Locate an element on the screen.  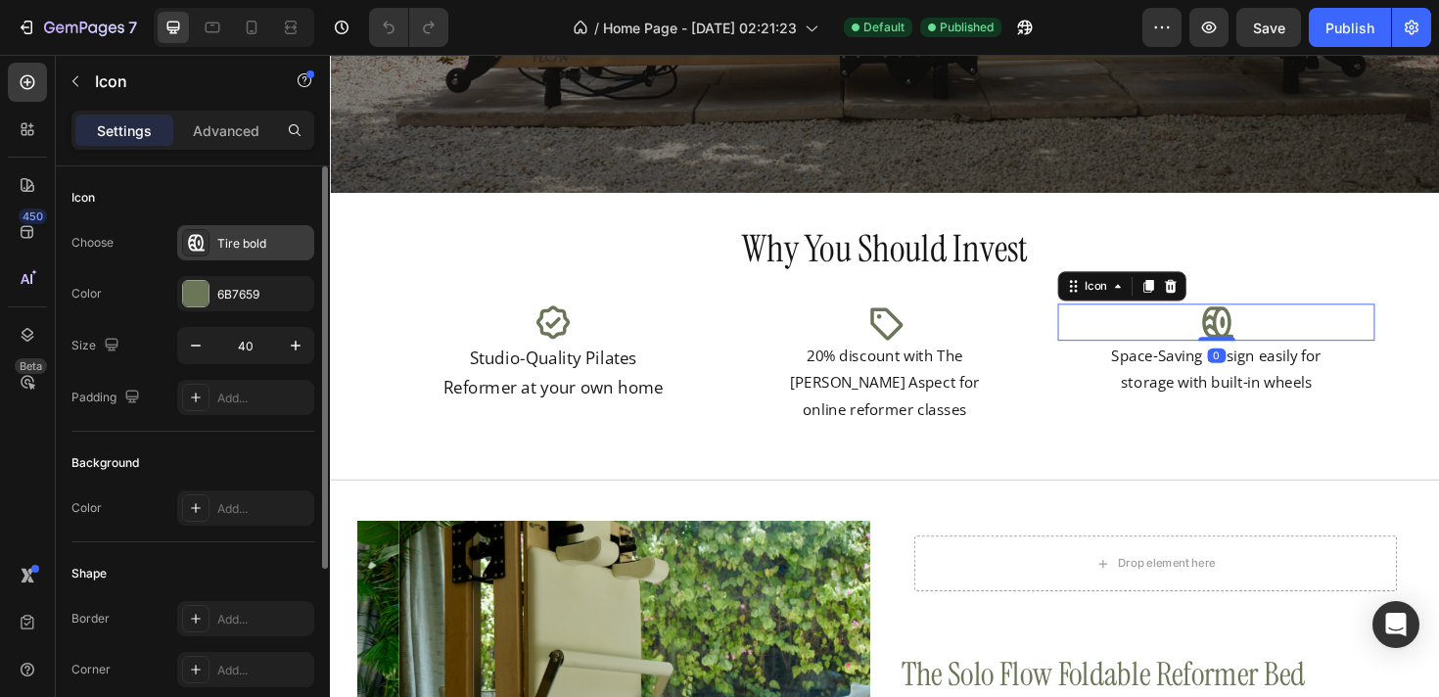
div: 450 is located at coordinates (32, 216).